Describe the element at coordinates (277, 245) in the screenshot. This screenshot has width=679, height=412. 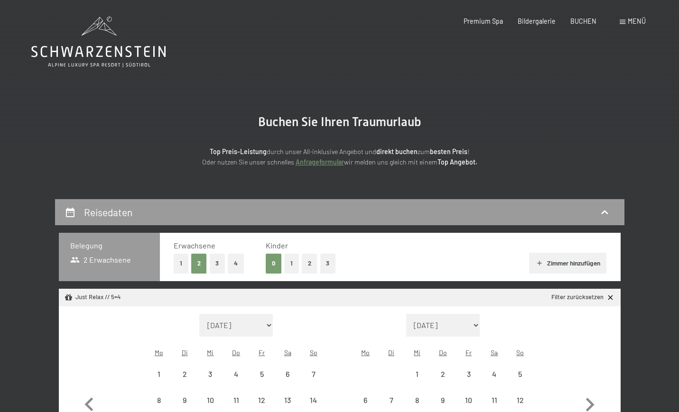
I see `span: Kinder` at that location.